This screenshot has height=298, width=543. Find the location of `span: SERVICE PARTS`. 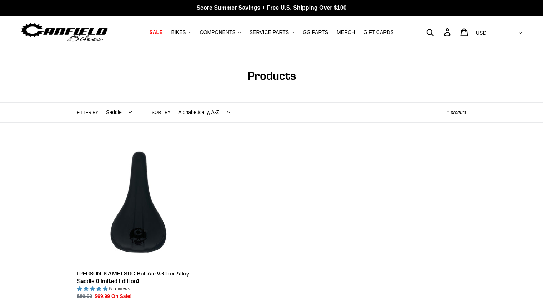

span: SERVICE PARTS is located at coordinates (269, 32).